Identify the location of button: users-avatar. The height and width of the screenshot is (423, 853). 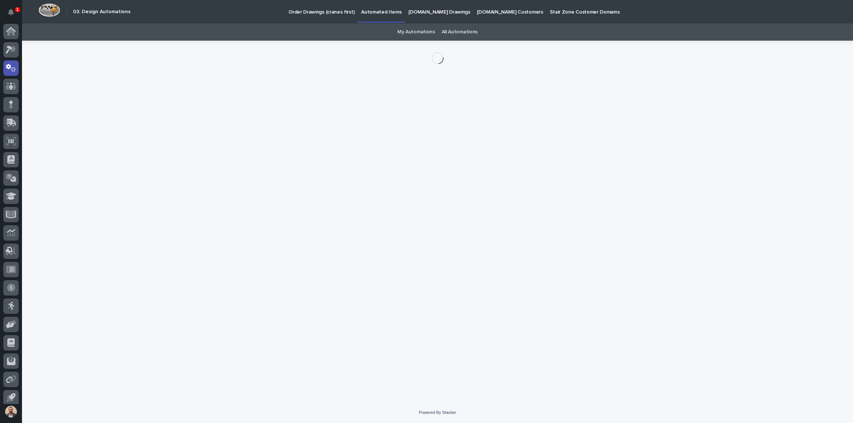
(11, 412).